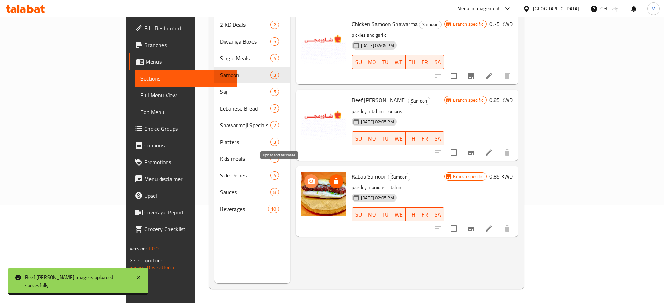 The width and height of the screenshot is (664, 303). Describe the element at coordinates (252, 58) in the screenshot. I see `div: Single Meals4` at that location.